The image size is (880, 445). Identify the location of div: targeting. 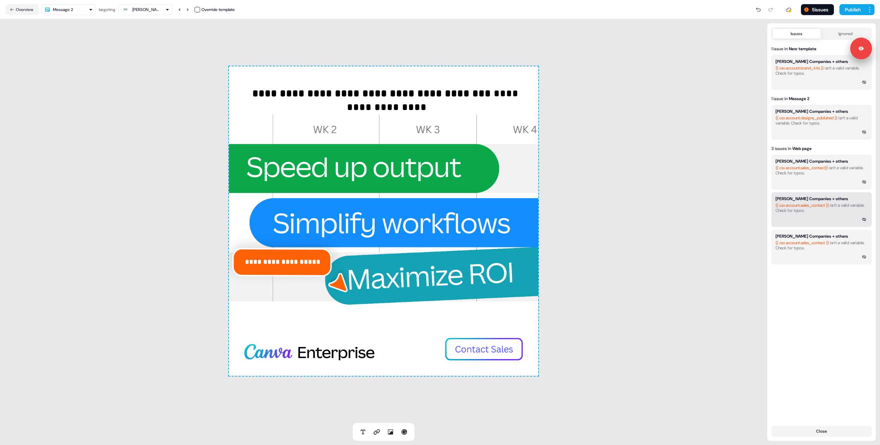
(107, 10).